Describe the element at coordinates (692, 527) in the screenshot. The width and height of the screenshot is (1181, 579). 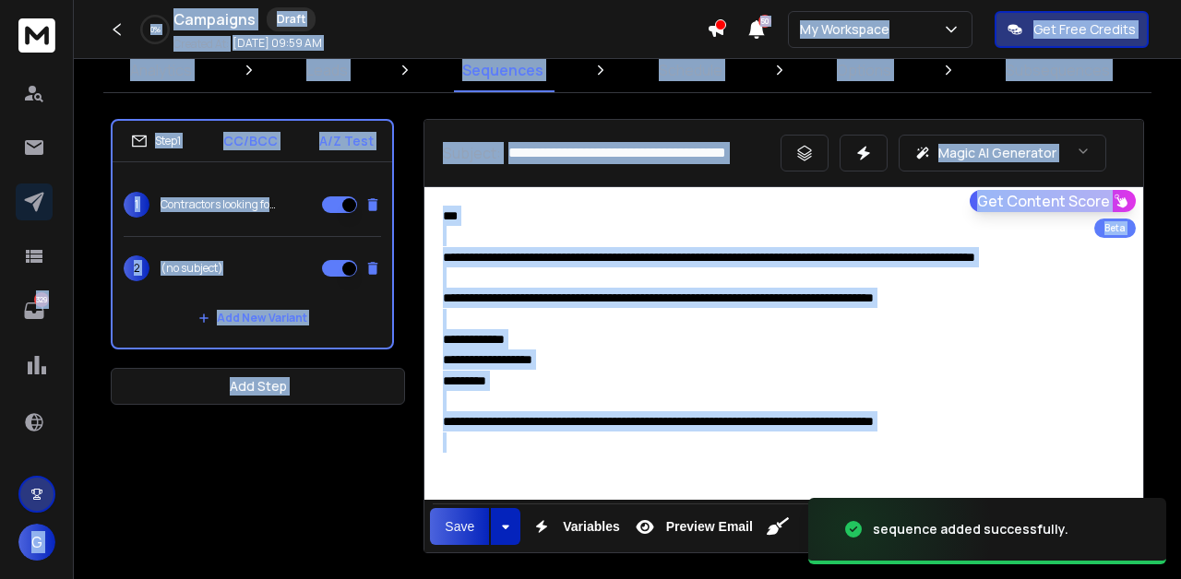
I see `button: Preview Email` at that location.